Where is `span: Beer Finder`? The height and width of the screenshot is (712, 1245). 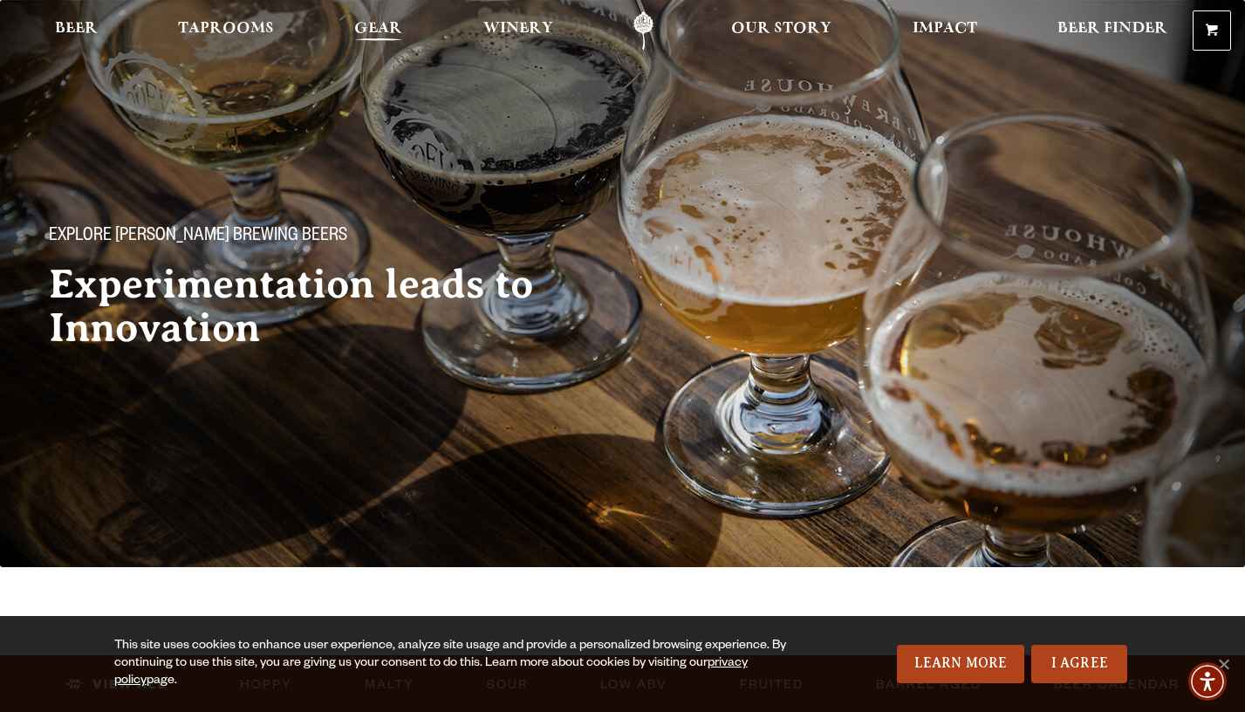
span: Beer Finder is located at coordinates (1112, 29).